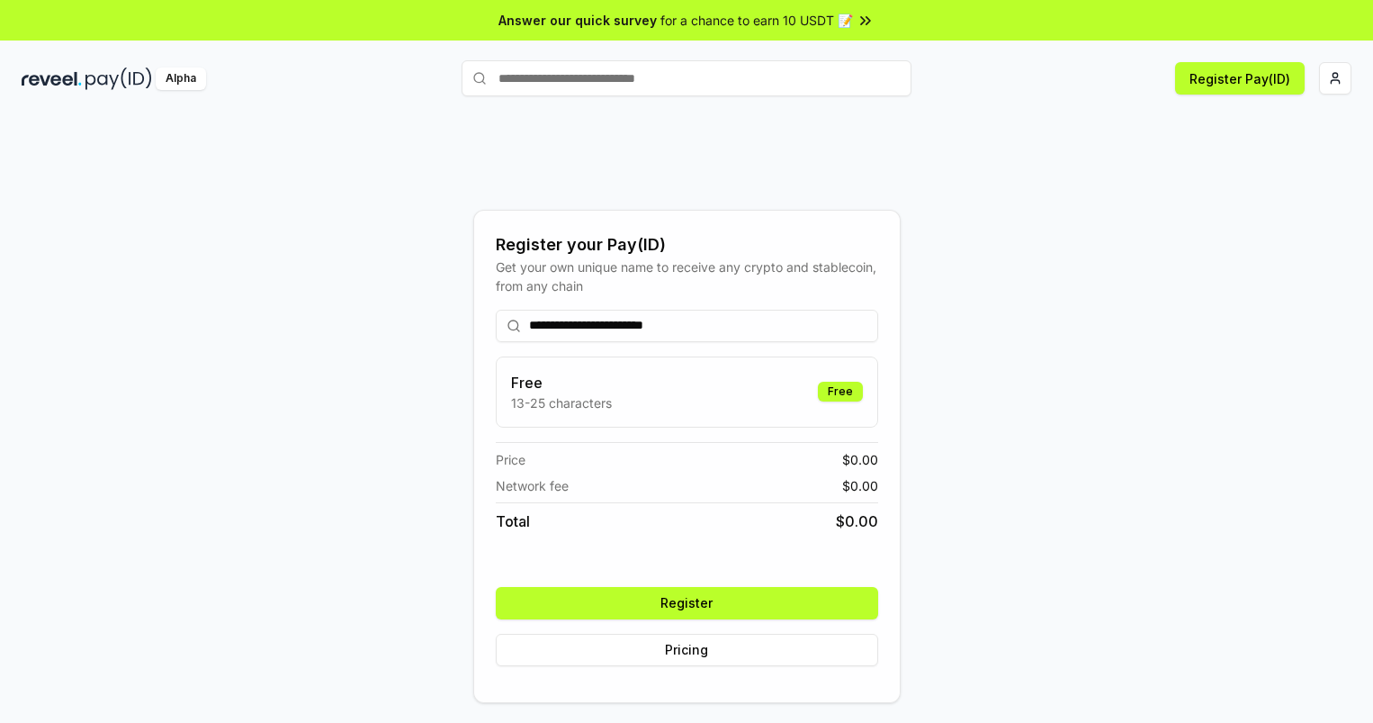 This screenshot has width=1373, height=723. What do you see at coordinates (1240, 78) in the screenshot?
I see `button: Register Pay(ID)` at bounding box center [1240, 78].